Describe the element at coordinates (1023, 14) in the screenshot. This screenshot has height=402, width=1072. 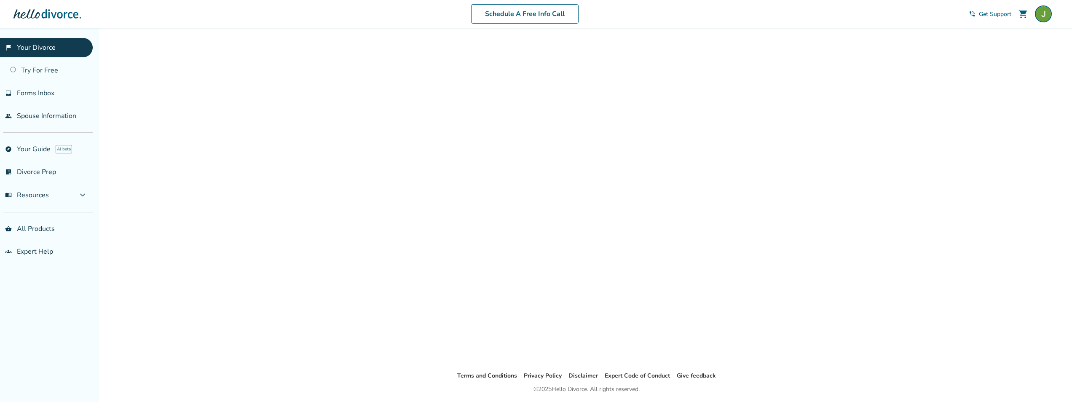
I see `span: shopping_cart` at that location.